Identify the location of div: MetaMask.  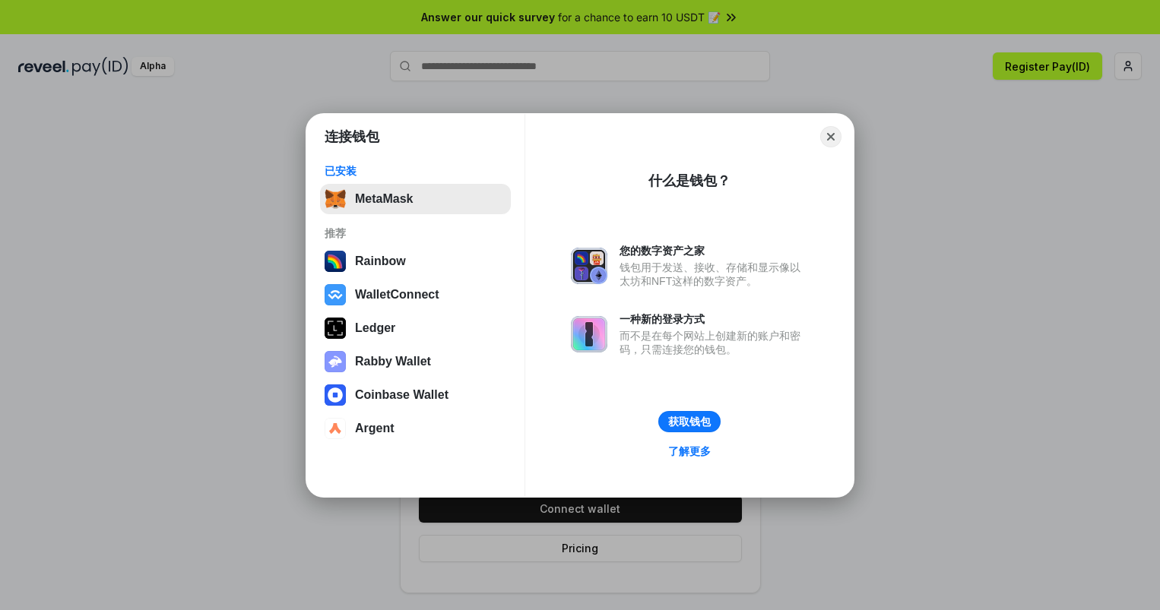
(384, 199).